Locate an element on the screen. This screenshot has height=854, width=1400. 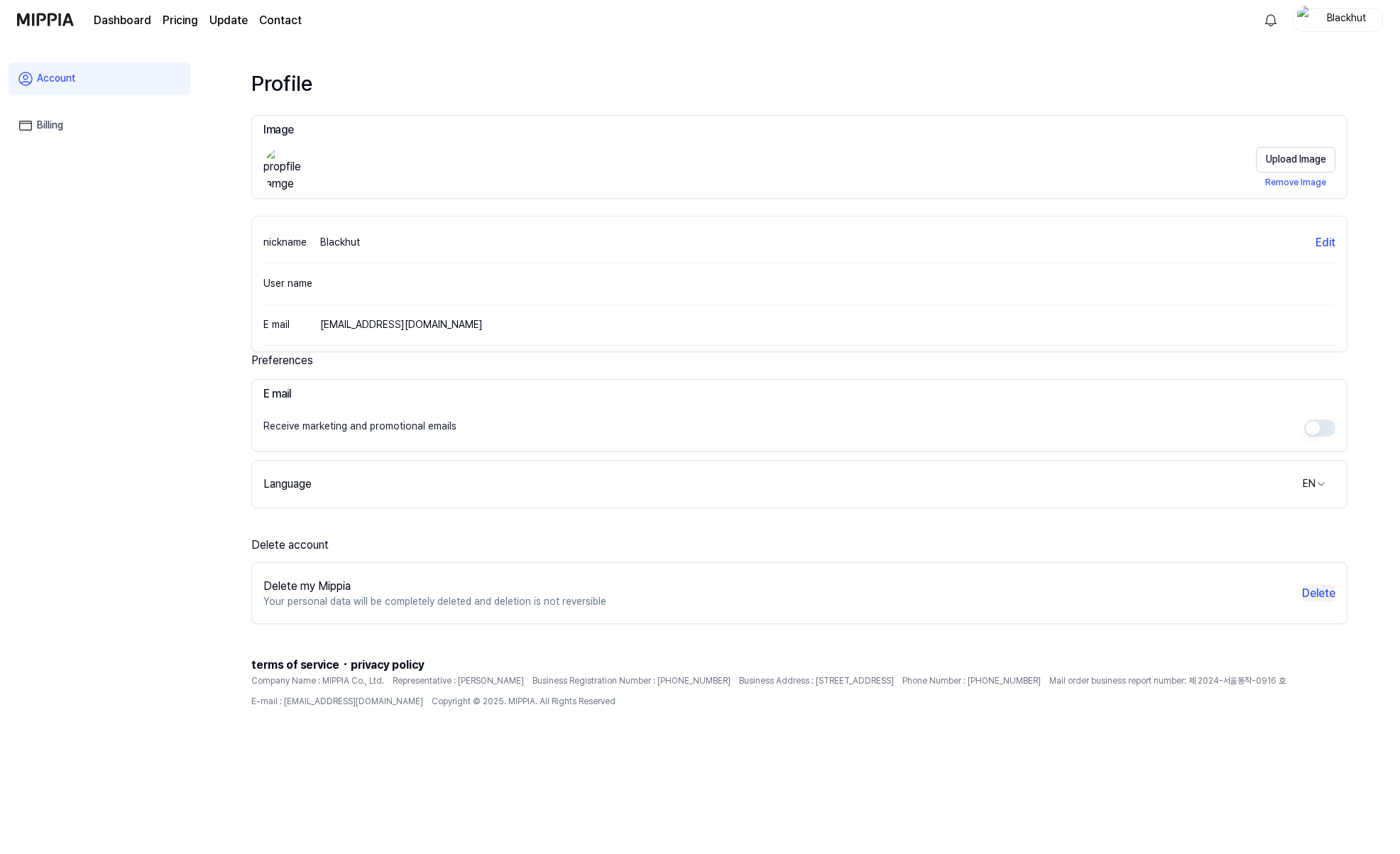
img: profile is located at coordinates (1306, 20).